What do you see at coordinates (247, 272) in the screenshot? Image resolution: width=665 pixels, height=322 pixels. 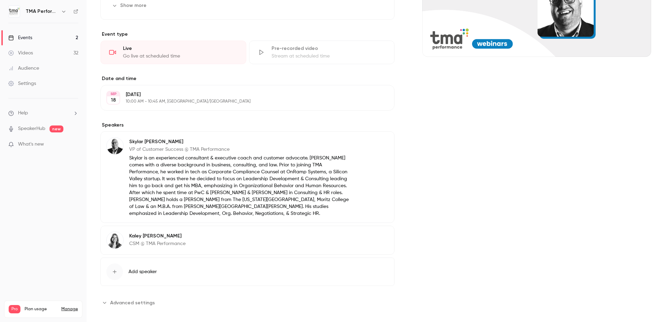 I see `button: Add speaker` at bounding box center [247, 272].